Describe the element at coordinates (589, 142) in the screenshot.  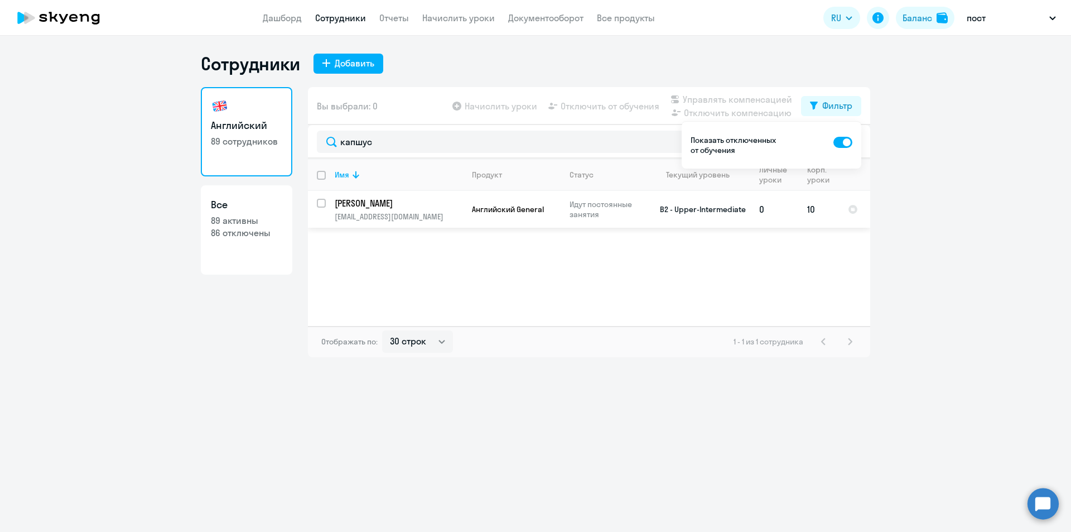
I see `input: Поиск по имени, email, продукту или статусу` at that location.